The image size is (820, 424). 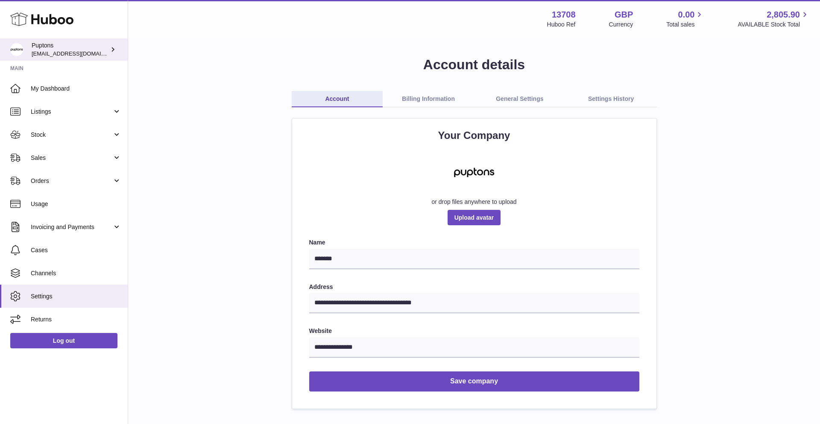 What do you see at coordinates (64, 341) in the screenshot?
I see `a: Log out` at bounding box center [64, 341].